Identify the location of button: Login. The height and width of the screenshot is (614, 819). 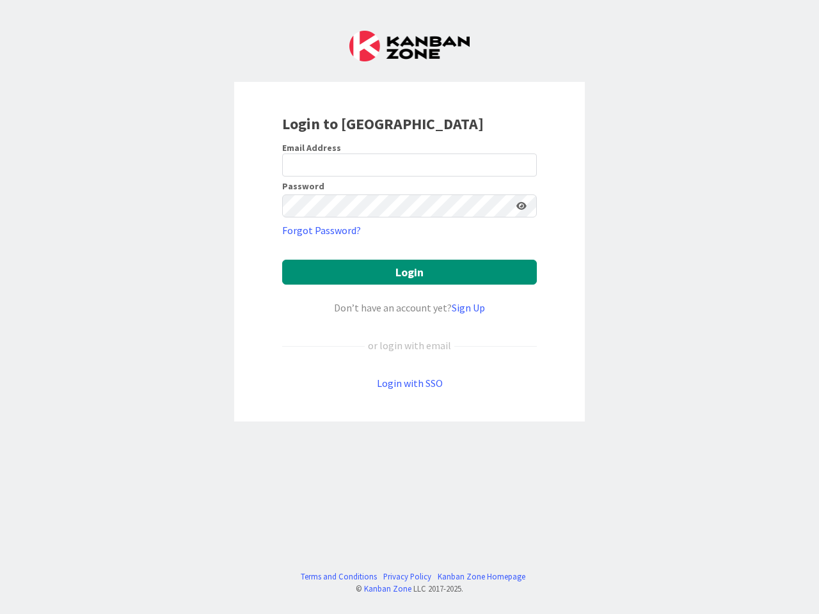
(410, 272).